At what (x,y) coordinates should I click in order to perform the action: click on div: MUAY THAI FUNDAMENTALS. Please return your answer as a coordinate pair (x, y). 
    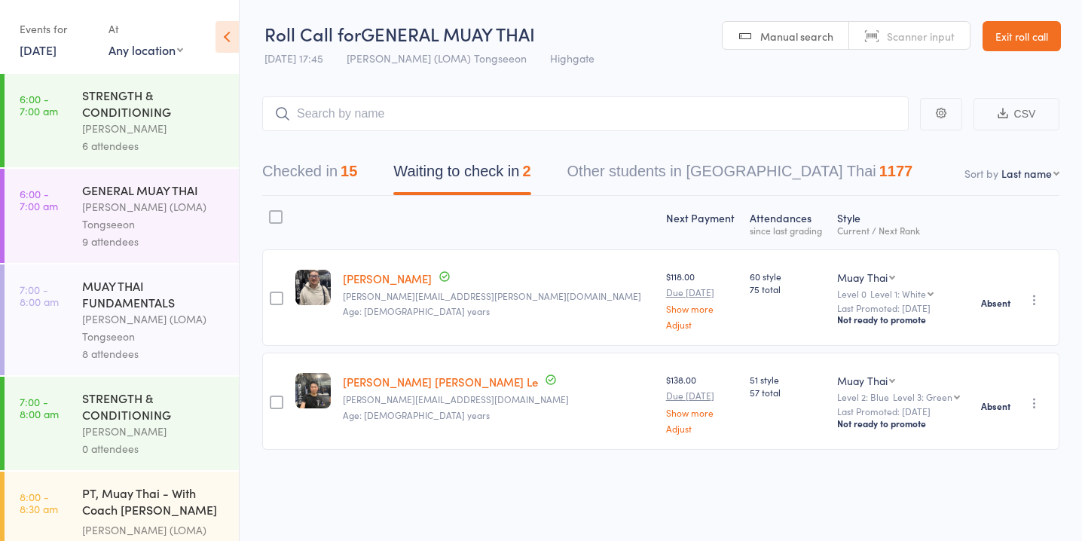
    Looking at the image, I should click on (154, 294).